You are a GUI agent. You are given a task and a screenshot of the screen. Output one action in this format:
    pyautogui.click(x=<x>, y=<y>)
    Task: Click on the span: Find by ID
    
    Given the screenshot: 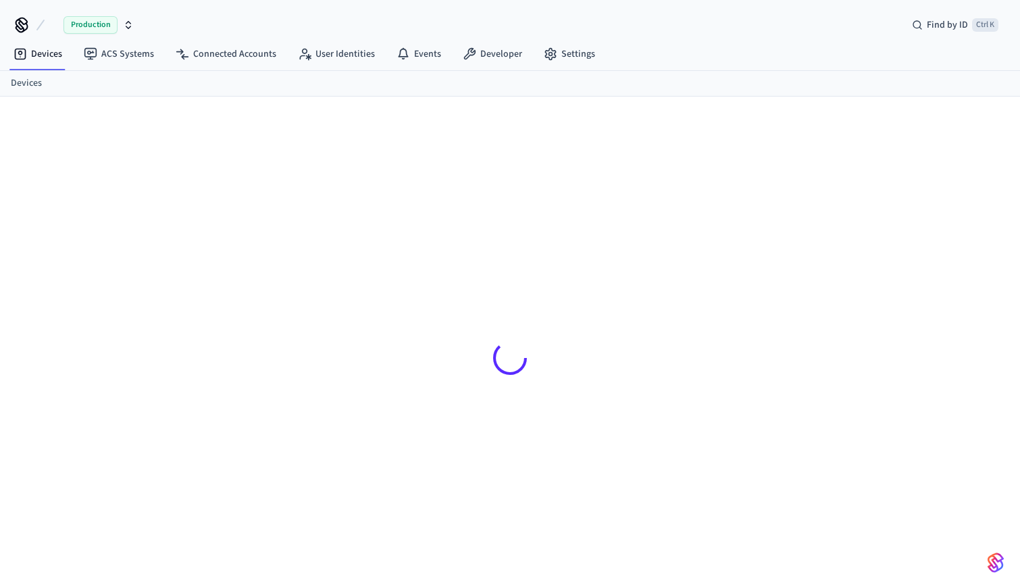 What is the action you would take?
    pyautogui.click(x=947, y=25)
    